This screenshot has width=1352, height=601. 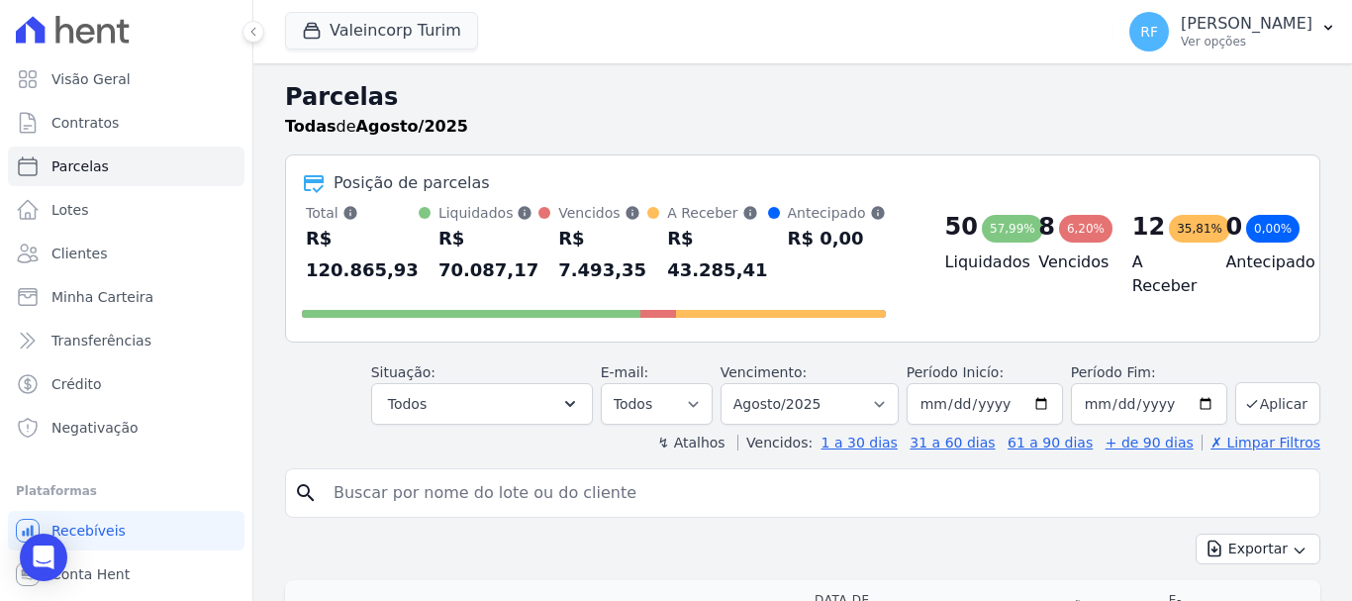 What do you see at coordinates (1149, 32) in the screenshot?
I see `span: RF` at bounding box center [1149, 32].